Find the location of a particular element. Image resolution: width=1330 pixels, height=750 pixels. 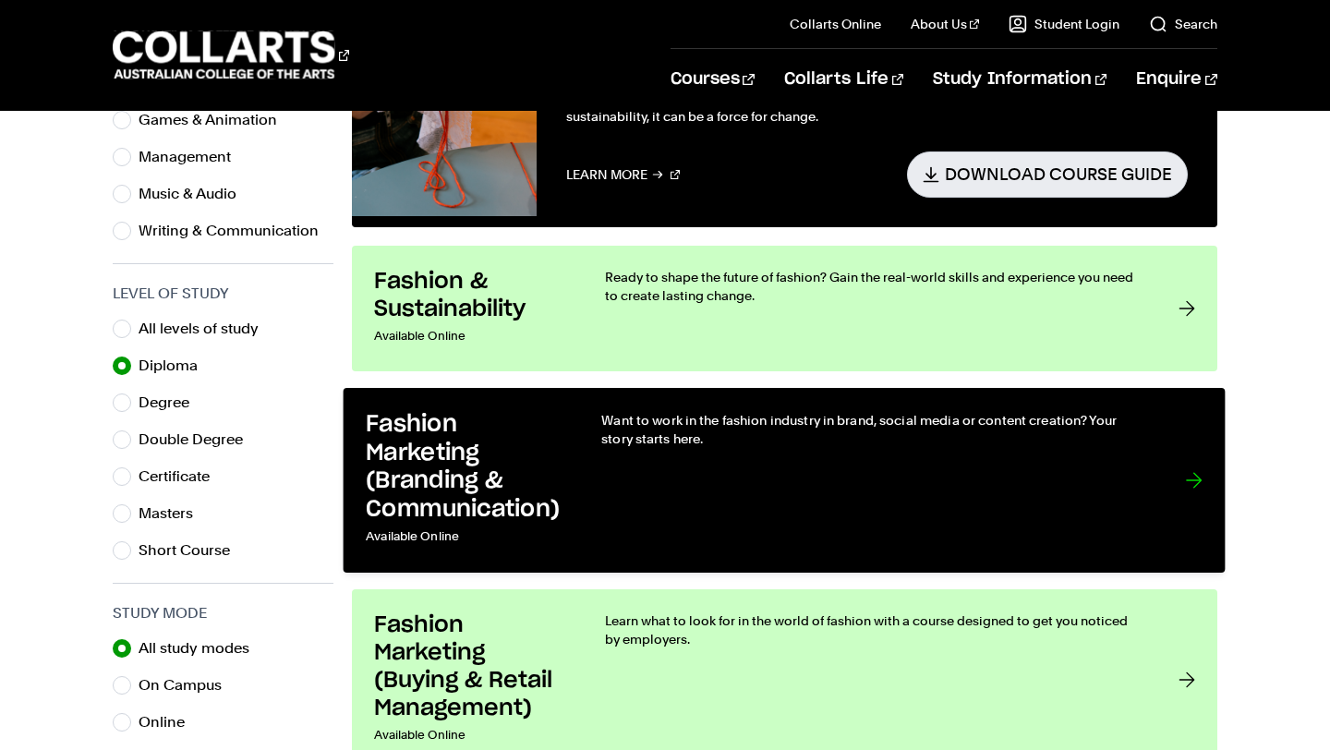

label: All levels of study is located at coordinates (206, 329).